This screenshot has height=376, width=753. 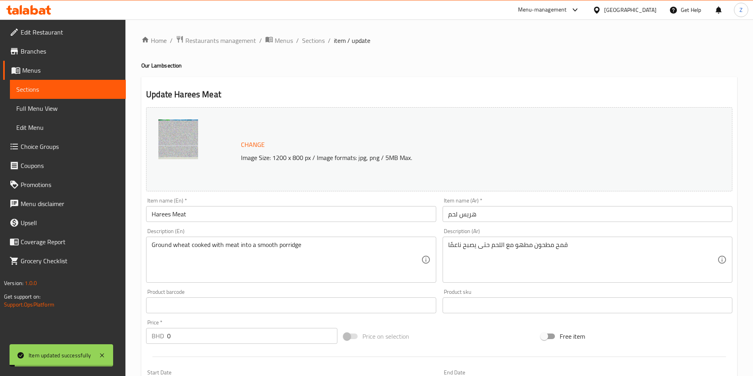 I want to click on div: Item updated successfully, so click(x=60, y=355).